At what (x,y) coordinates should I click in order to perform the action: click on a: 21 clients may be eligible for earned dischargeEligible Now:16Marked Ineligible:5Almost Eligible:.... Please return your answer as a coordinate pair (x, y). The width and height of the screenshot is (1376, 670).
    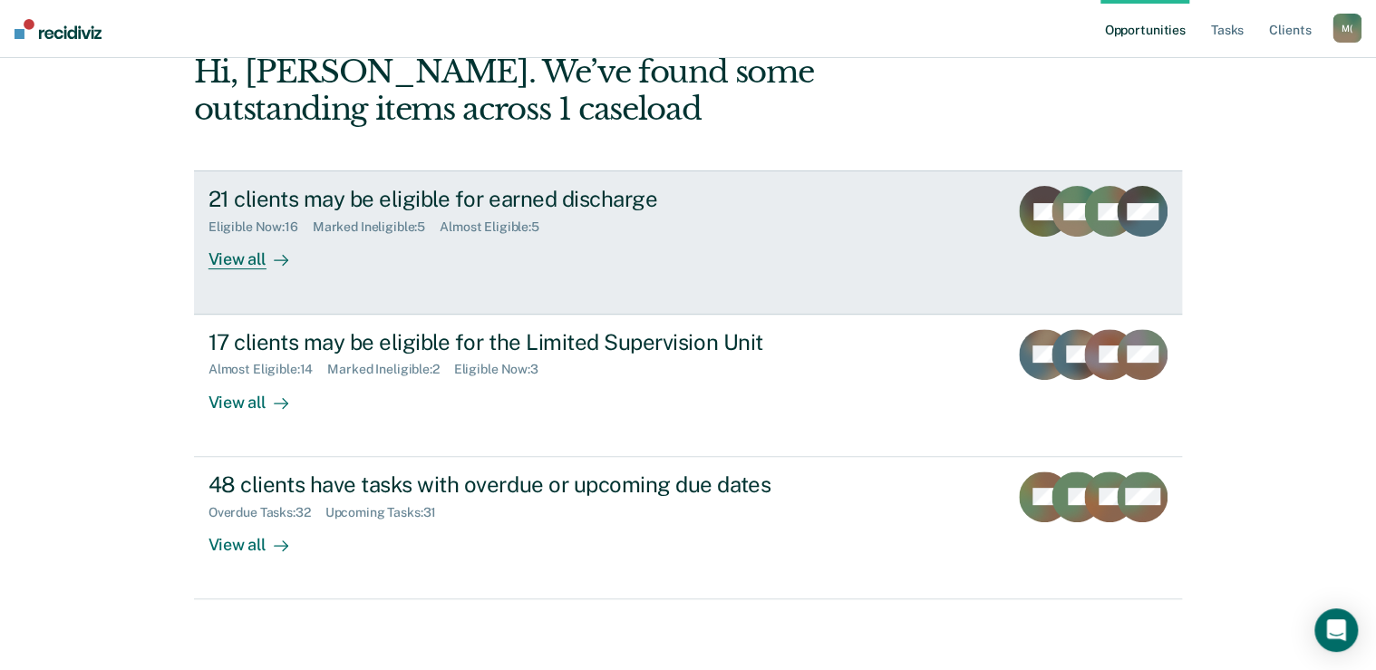
    Looking at the image, I should click on (688, 242).